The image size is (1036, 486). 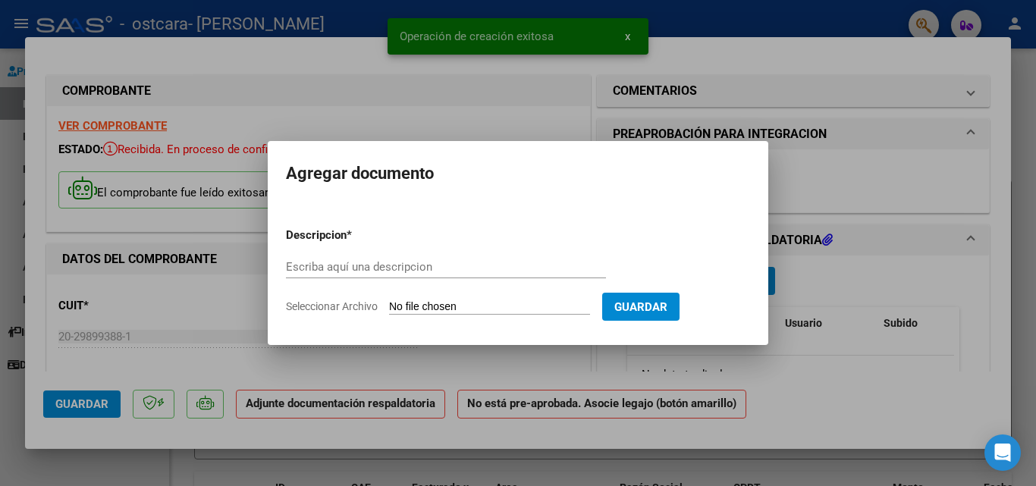 What do you see at coordinates (331, 306) in the screenshot?
I see `span: Seleccionar Archivo` at bounding box center [331, 306].